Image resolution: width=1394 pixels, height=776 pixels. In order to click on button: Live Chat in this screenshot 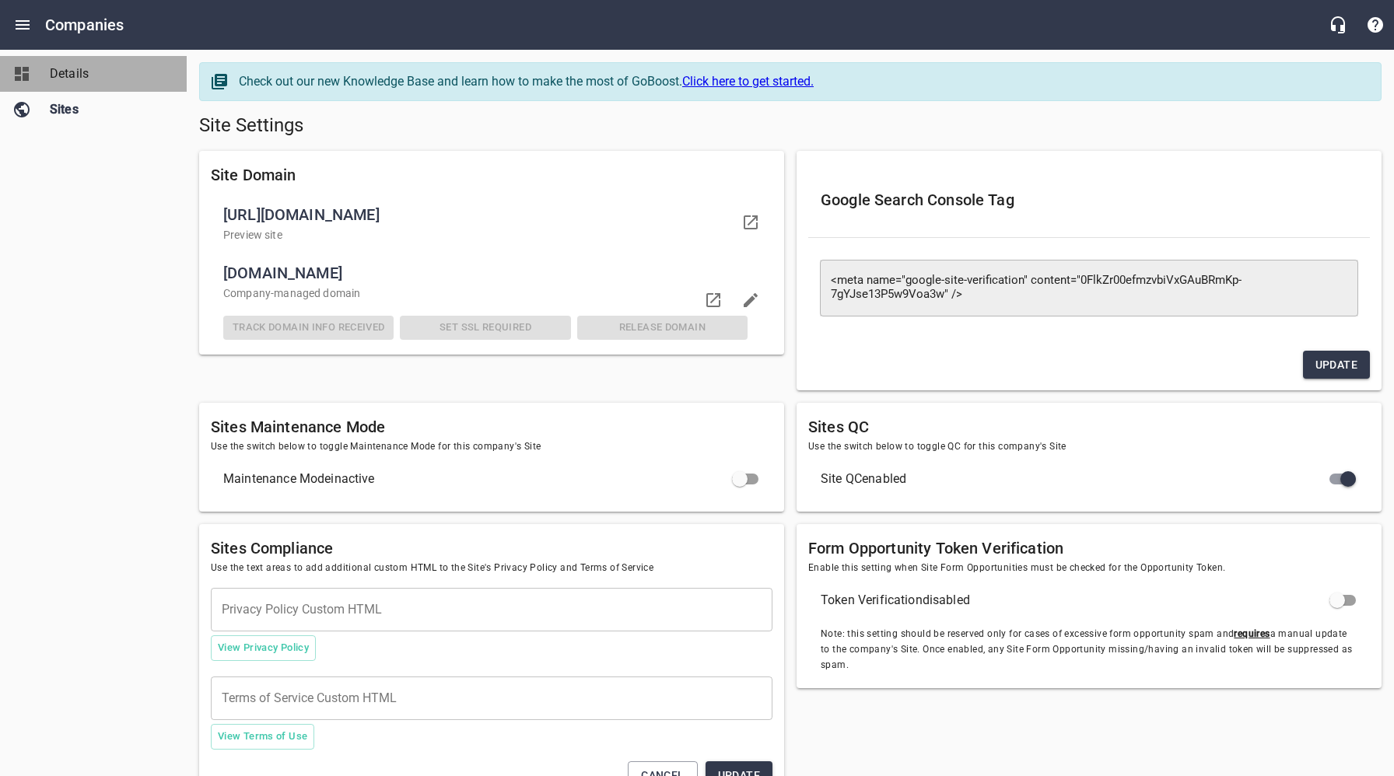, I will do `click(1338, 25)`.